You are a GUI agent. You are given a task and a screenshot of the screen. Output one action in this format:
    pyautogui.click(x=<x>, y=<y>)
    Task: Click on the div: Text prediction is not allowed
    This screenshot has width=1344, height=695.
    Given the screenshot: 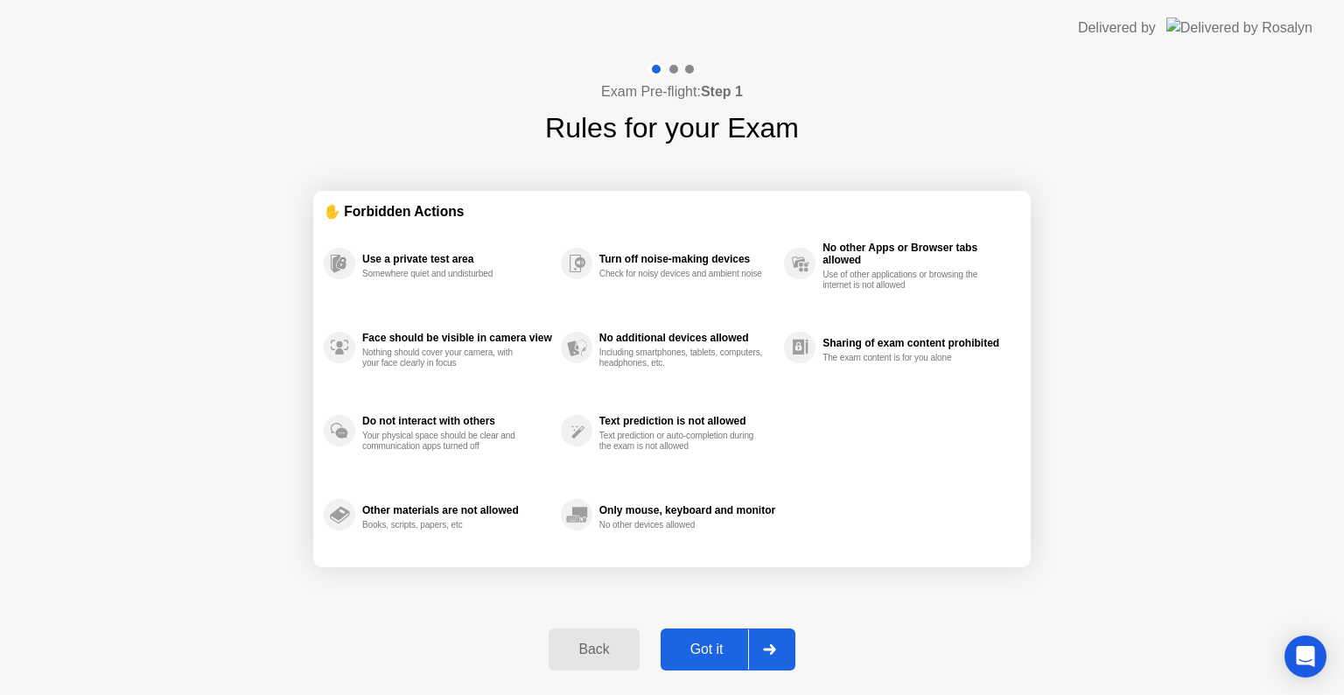 What is the action you would take?
    pyautogui.click(x=687, y=421)
    